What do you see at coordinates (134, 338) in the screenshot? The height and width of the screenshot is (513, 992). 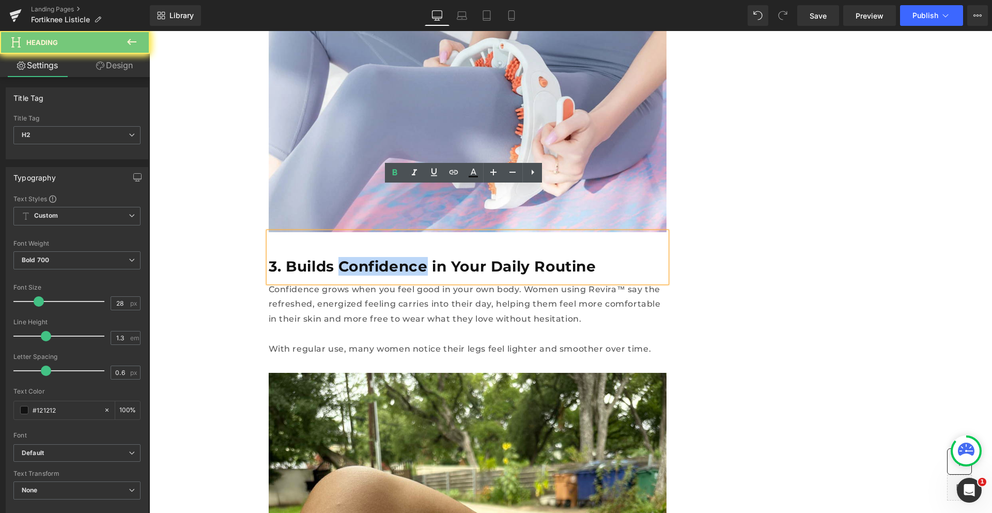 I see `span: em` at bounding box center [134, 338].